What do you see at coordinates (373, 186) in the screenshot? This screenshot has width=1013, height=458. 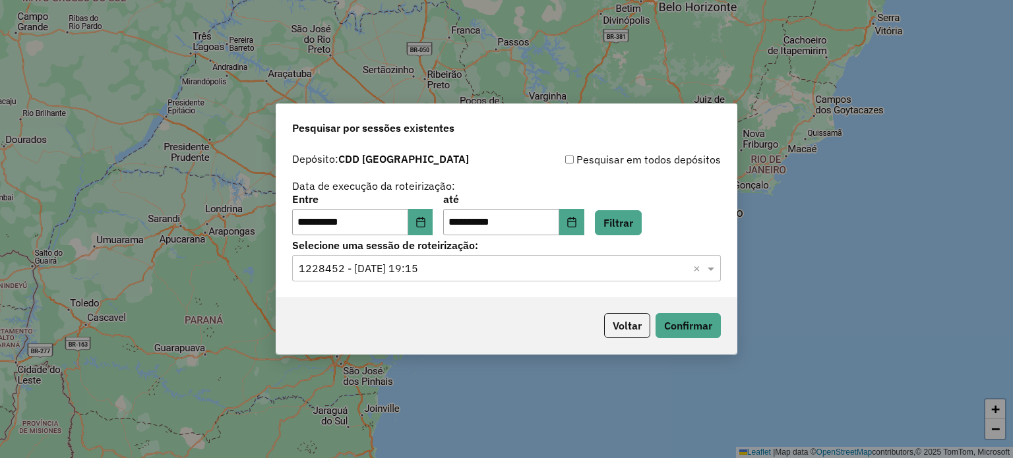 I see `label: Data de execução da roteirização:` at bounding box center [373, 186].